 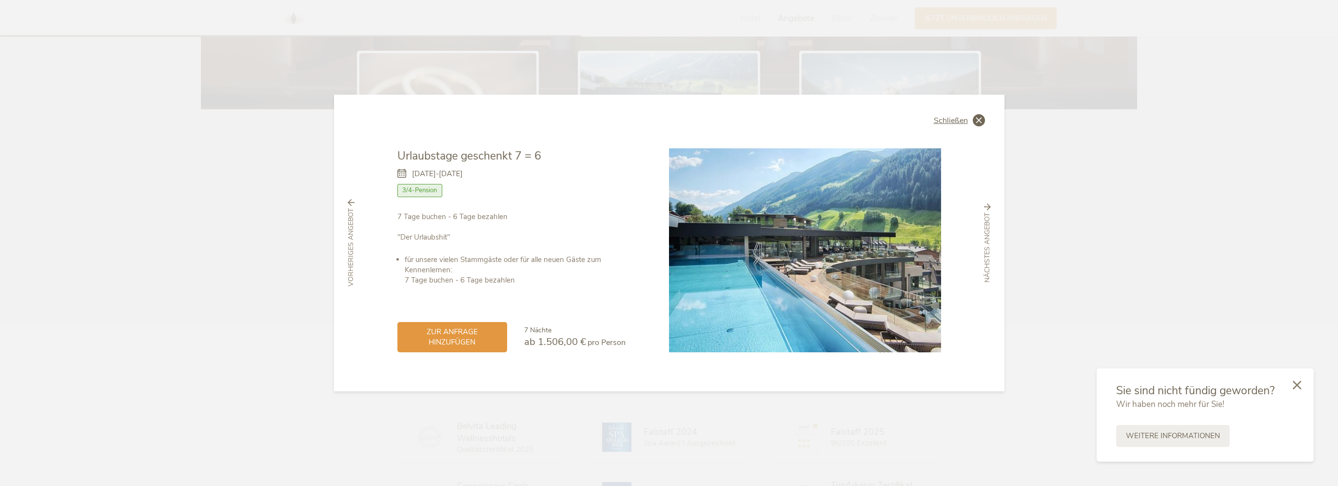 I want to click on span: Urlaubstage geschenkt 7 = 6, so click(x=469, y=156).